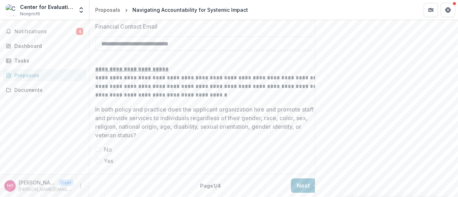 The image size is (458, 197). I want to click on span: Notifications, so click(45, 32).